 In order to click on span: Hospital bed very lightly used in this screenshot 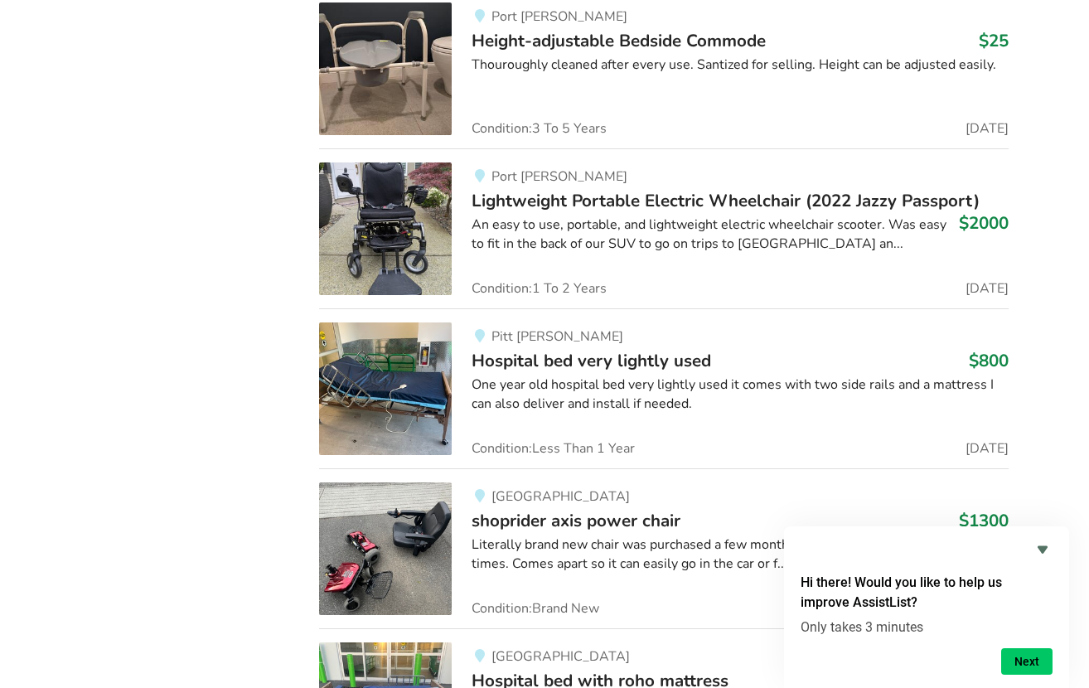, I will do `click(591, 360)`.